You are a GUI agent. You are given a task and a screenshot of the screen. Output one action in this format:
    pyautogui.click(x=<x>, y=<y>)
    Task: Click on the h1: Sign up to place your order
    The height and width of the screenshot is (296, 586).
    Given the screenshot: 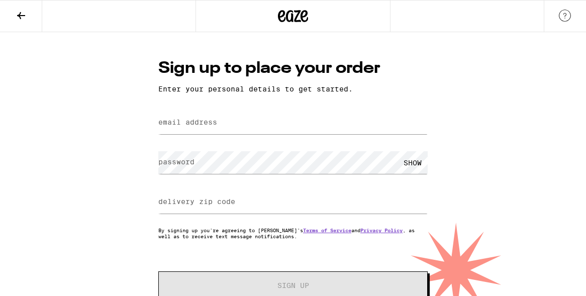 What is the action you would take?
    pyautogui.click(x=293, y=68)
    